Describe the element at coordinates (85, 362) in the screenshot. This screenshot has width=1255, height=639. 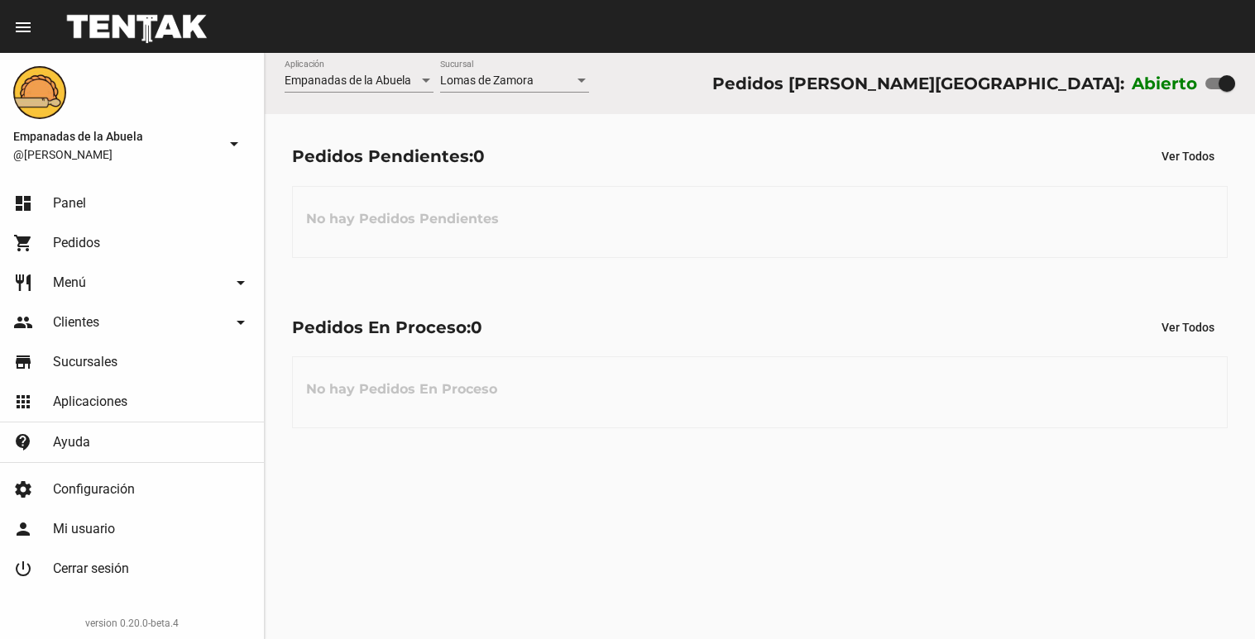
I see `span: Sucursales` at that location.